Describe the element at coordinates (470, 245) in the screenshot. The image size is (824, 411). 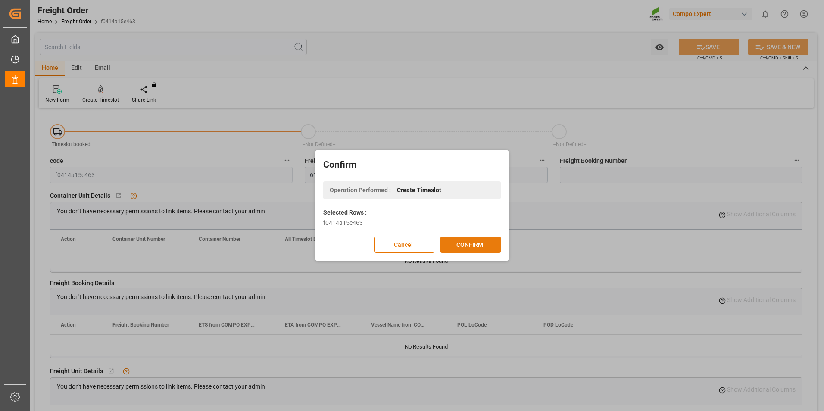
I see `button: CONFIRM` at that location.